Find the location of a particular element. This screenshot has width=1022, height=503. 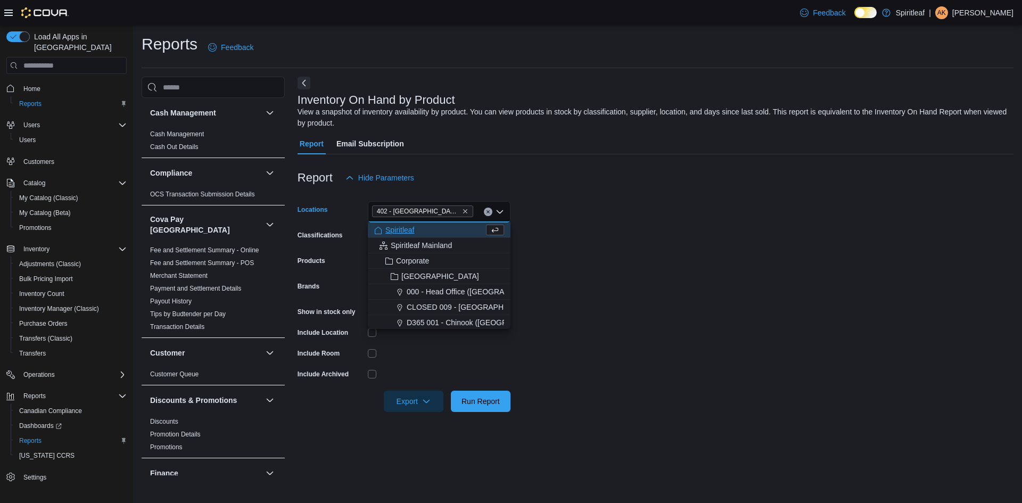

button: Customers is located at coordinates (67, 161).